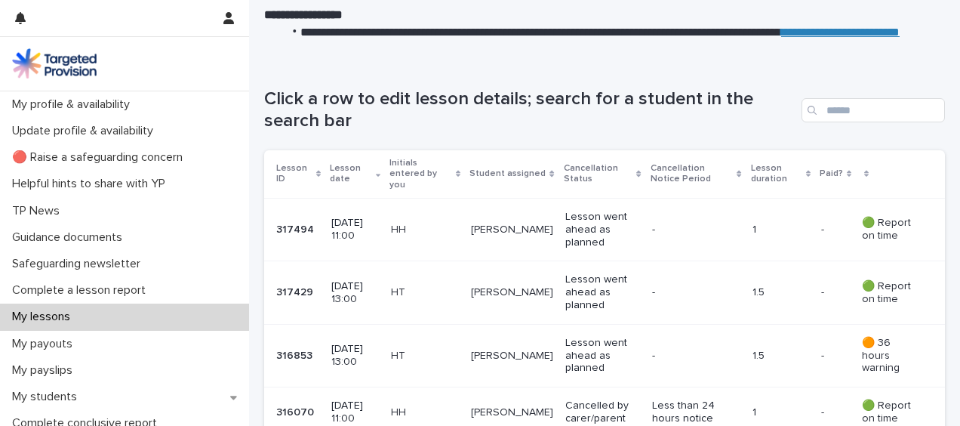 Image resolution: width=960 pixels, height=426 pixels. I want to click on p: My lessons, so click(44, 316).